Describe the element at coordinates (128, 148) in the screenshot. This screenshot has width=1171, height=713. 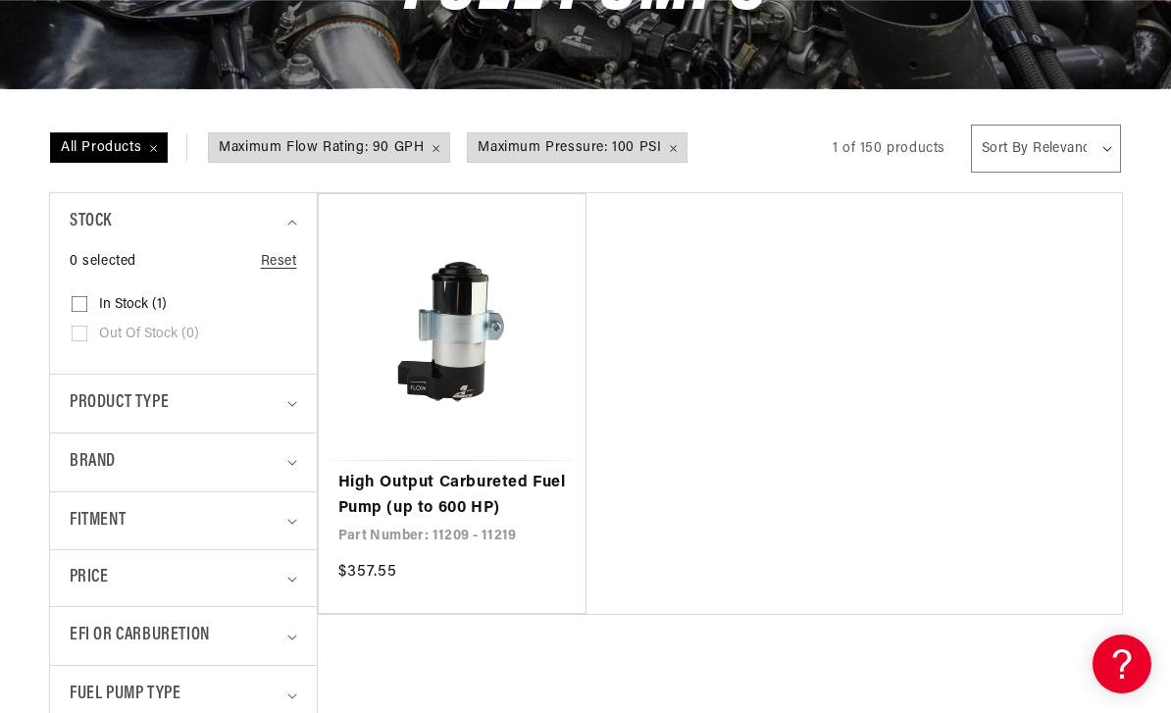
I see `a: All Products` at that location.